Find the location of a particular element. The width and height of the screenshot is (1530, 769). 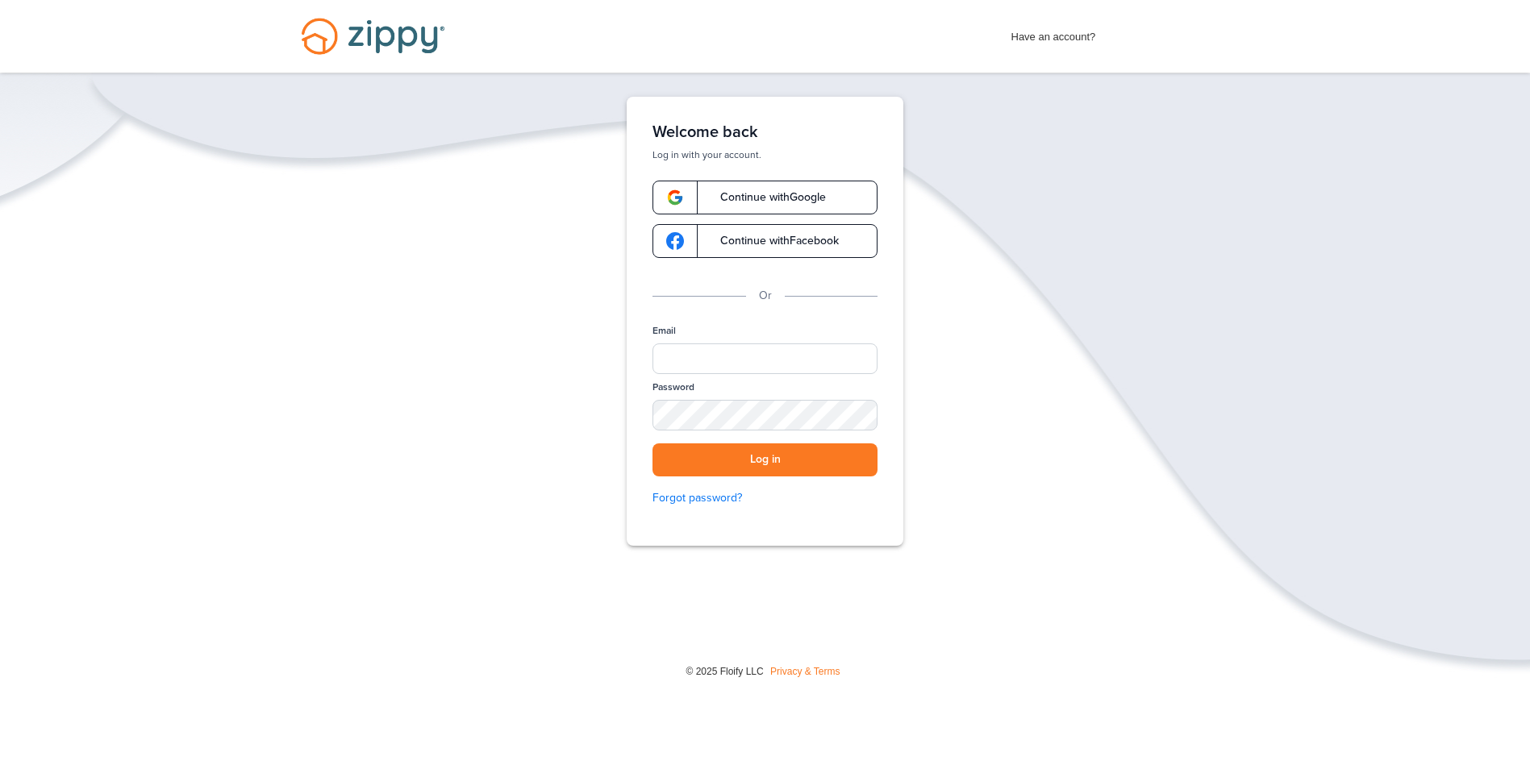

a: Privacy & Terms is located at coordinates (805, 672).